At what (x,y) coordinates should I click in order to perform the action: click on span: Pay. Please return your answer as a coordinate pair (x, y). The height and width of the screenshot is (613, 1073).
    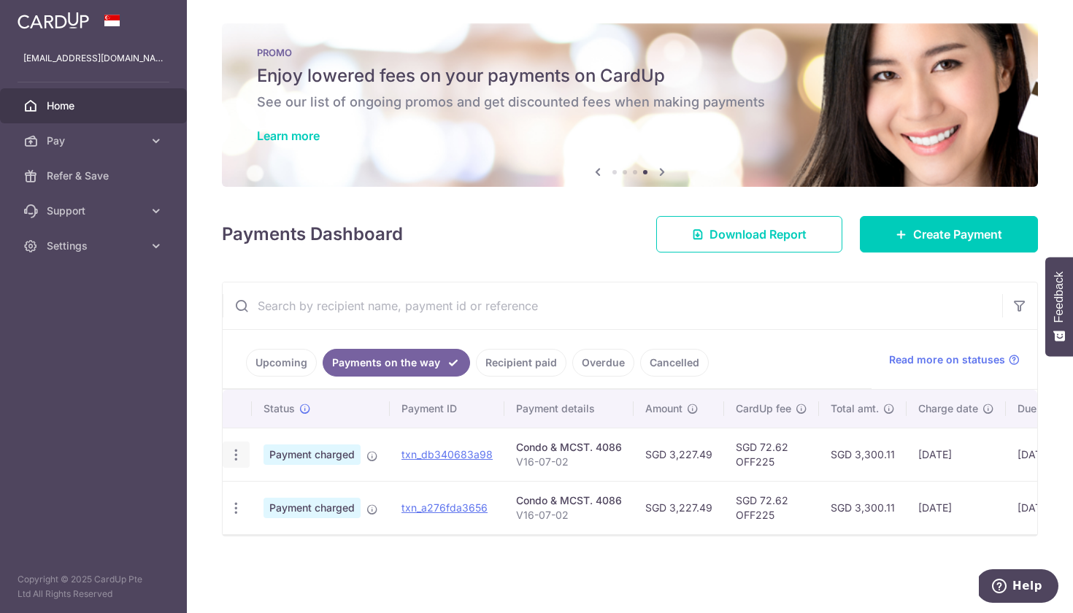
    Looking at the image, I should click on (95, 141).